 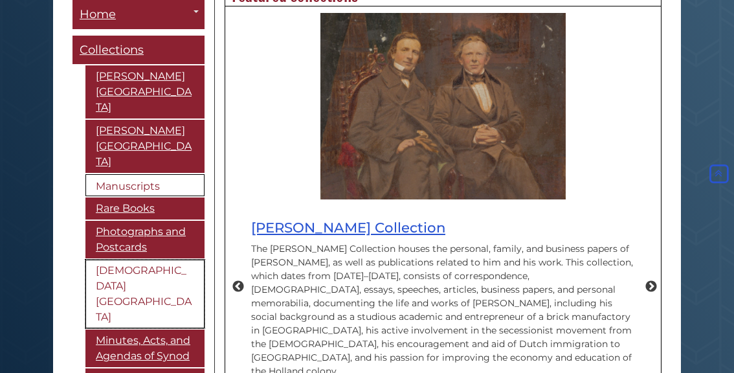 I want to click on button: Next, so click(x=651, y=287).